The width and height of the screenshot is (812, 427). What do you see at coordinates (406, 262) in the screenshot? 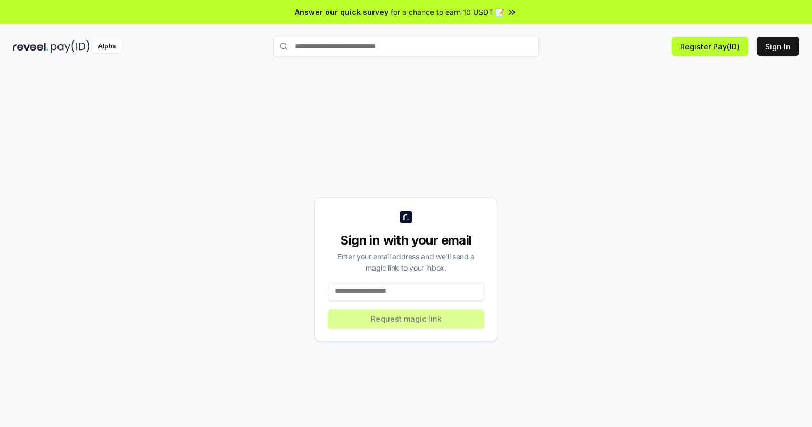
I see `div: Enter your email address and we’ll send a magic link to your inbox.` at bounding box center [406, 262].